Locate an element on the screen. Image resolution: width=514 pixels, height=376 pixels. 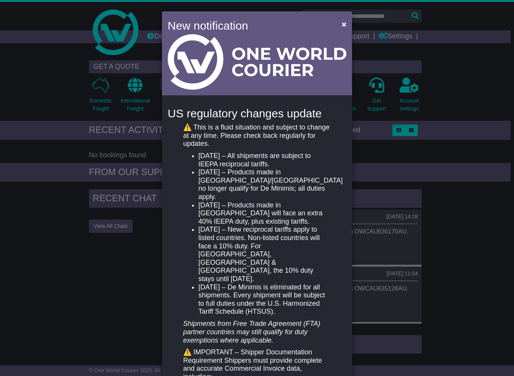
h4: New notification is located at coordinates (249, 25).